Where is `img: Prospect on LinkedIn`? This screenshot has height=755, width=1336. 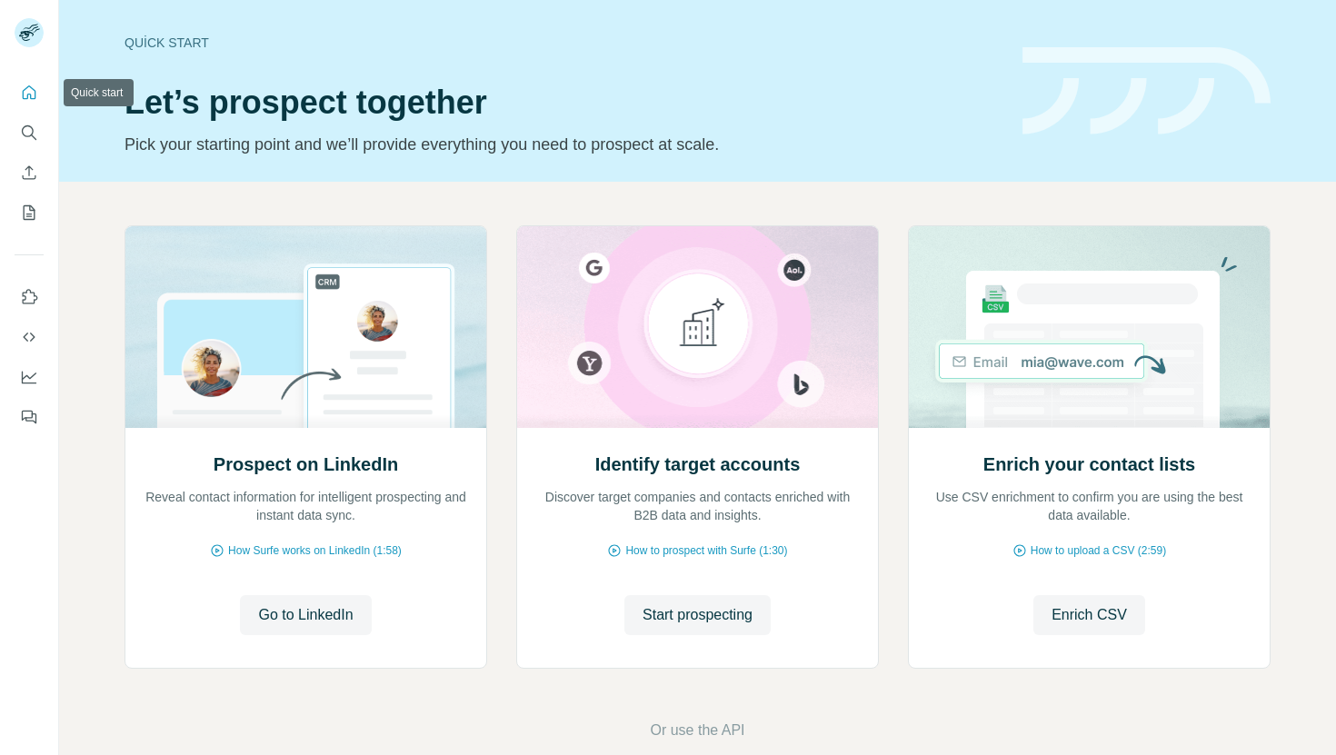
img: Prospect on LinkedIn is located at coordinates (305, 327).